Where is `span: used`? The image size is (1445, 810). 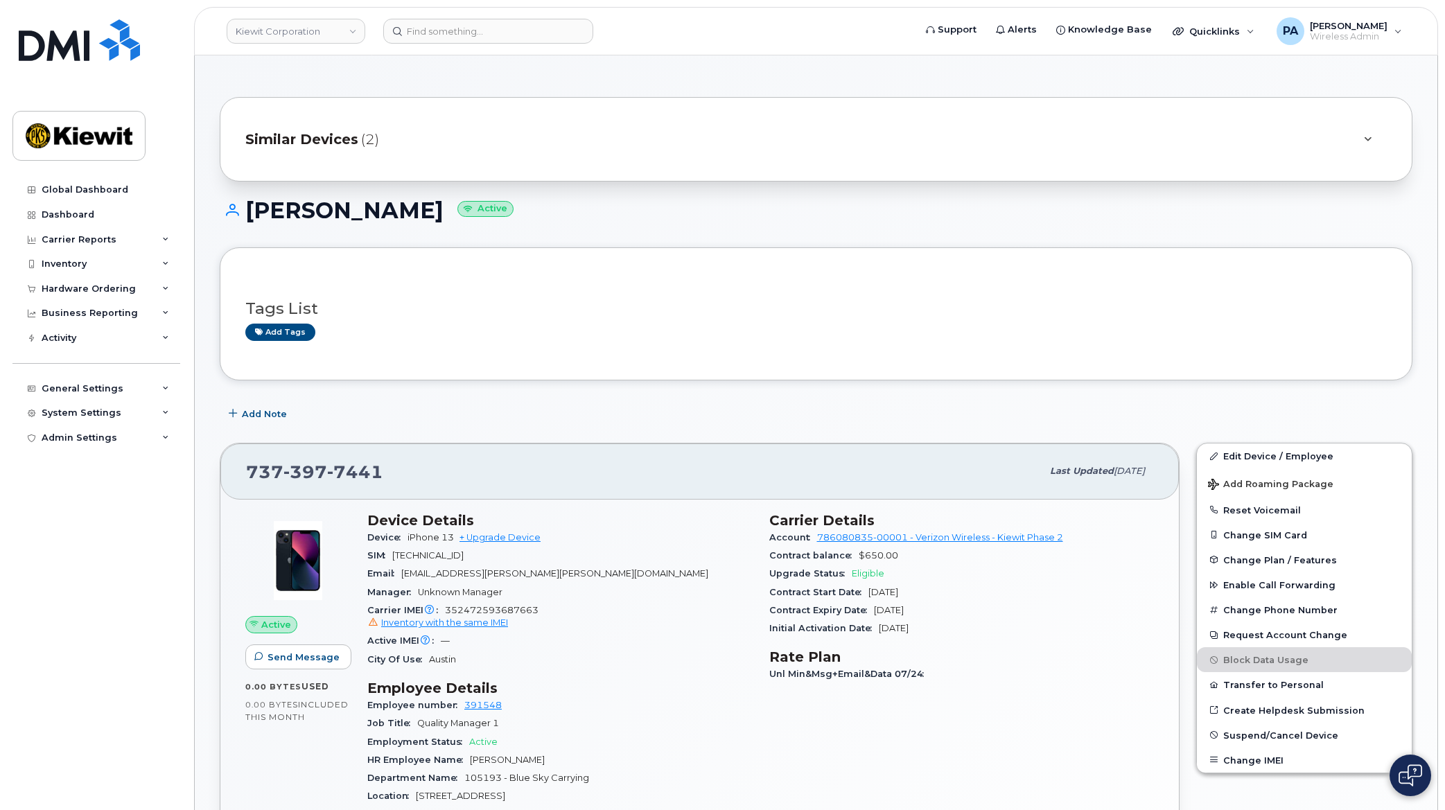
span: used is located at coordinates (315, 686).